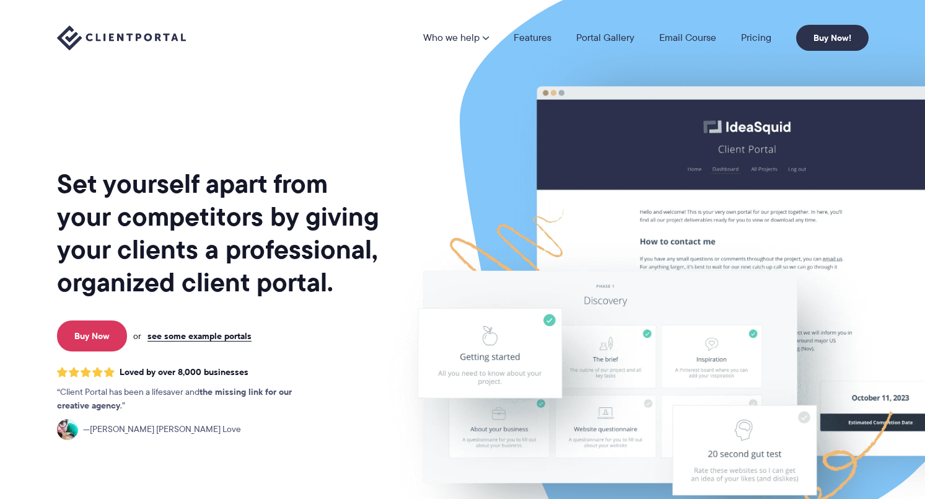 This screenshot has height=499, width=925. Describe the element at coordinates (456, 38) in the screenshot. I see `a: Who we help` at that location.